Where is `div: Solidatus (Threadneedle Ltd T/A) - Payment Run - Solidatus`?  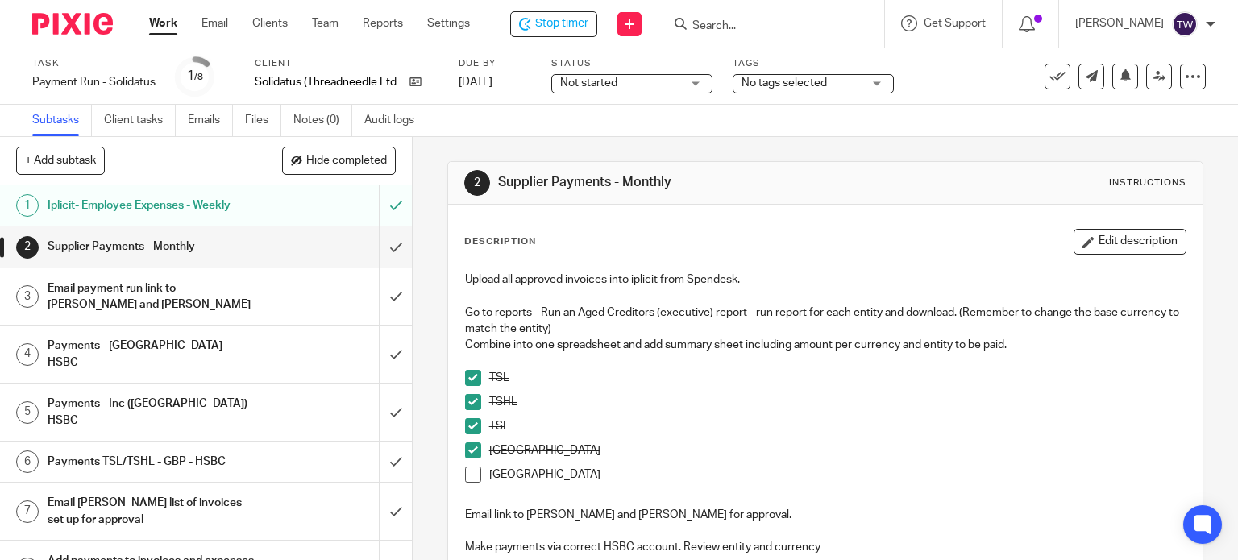 div: Solidatus (Threadneedle Ltd T/A) - Payment Run - Solidatus is located at coordinates (554, 24).